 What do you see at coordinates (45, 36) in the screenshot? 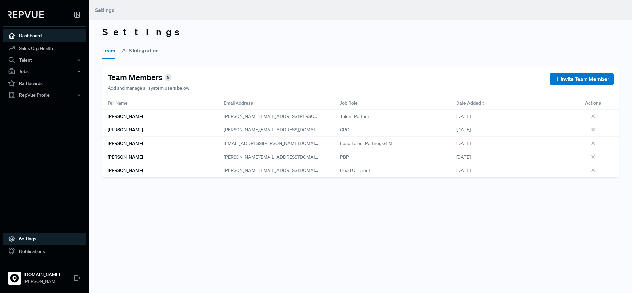
I see `a: Dashboard` at bounding box center [45, 36].